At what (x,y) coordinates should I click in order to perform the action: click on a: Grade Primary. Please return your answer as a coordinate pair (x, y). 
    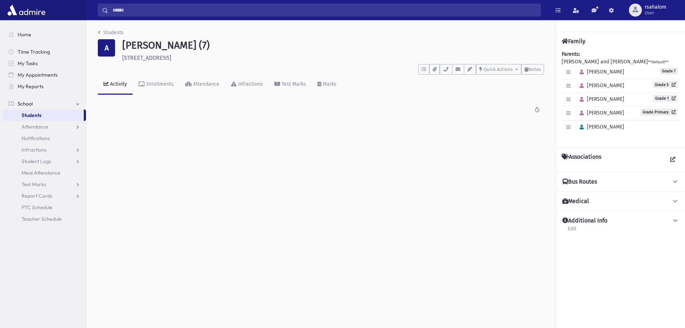
    Looking at the image, I should click on (659, 112).